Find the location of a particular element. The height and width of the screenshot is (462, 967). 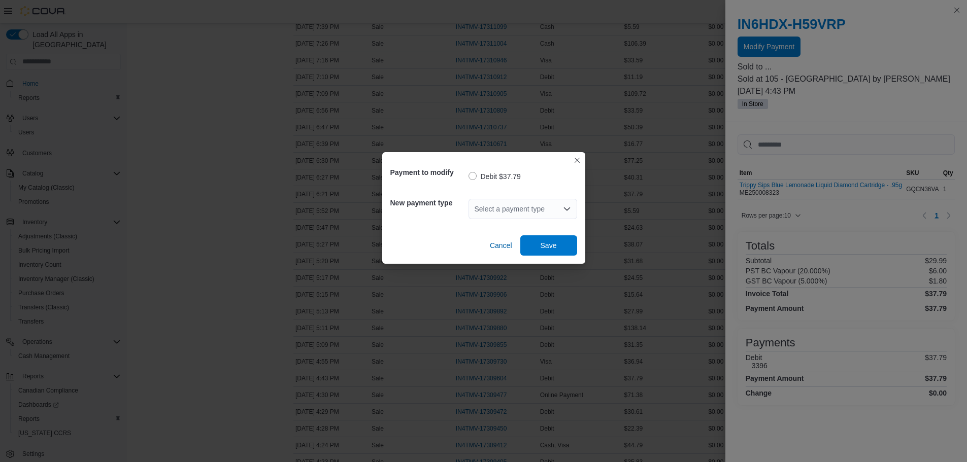

label: Debit $37.79 is located at coordinates (494, 177).